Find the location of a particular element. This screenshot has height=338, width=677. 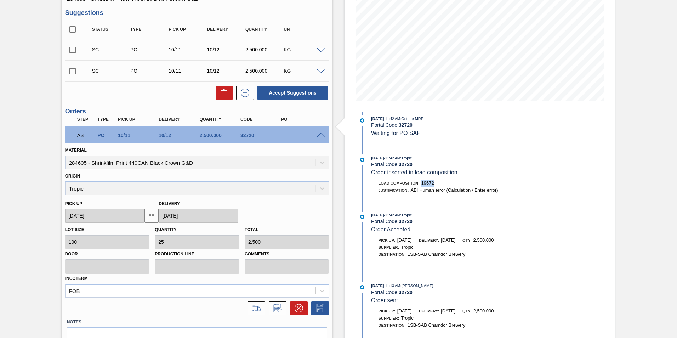

div: Delete Suggestions is located at coordinates (222, 93).